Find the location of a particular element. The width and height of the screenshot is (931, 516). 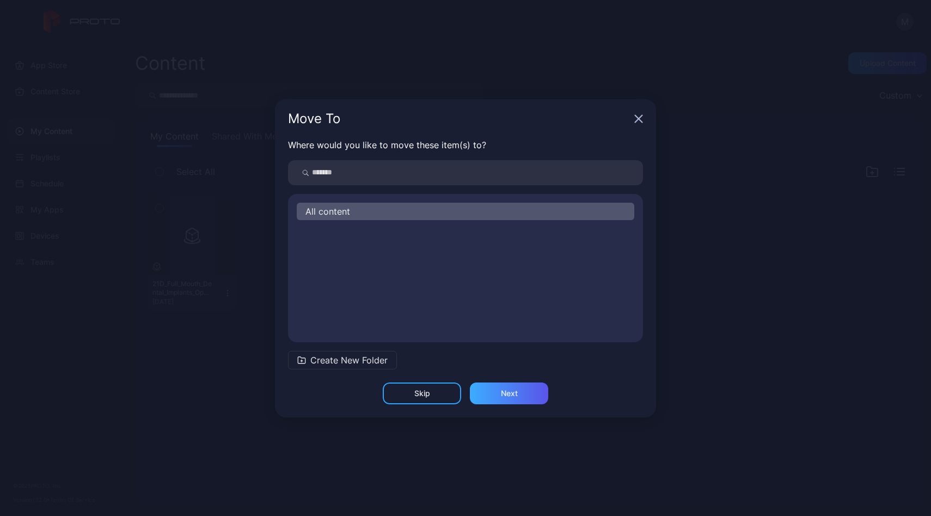

button: Next is located at coordinates (509, 393).